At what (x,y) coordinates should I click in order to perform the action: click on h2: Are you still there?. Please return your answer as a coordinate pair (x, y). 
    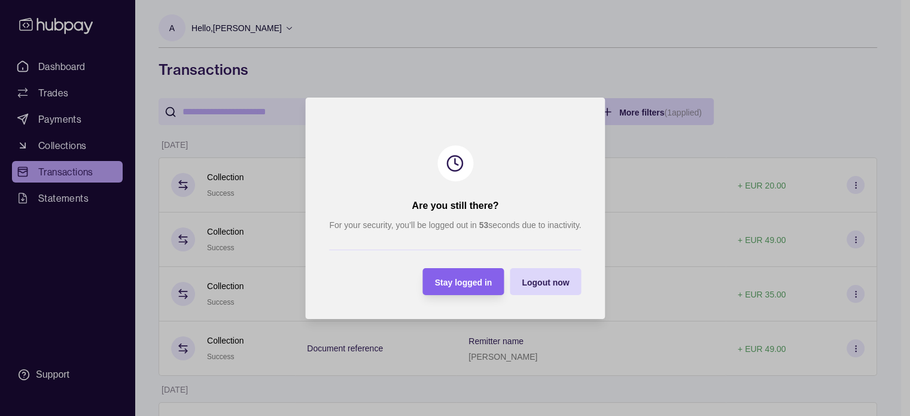
    Looking at the image, I should click on (455, 206).